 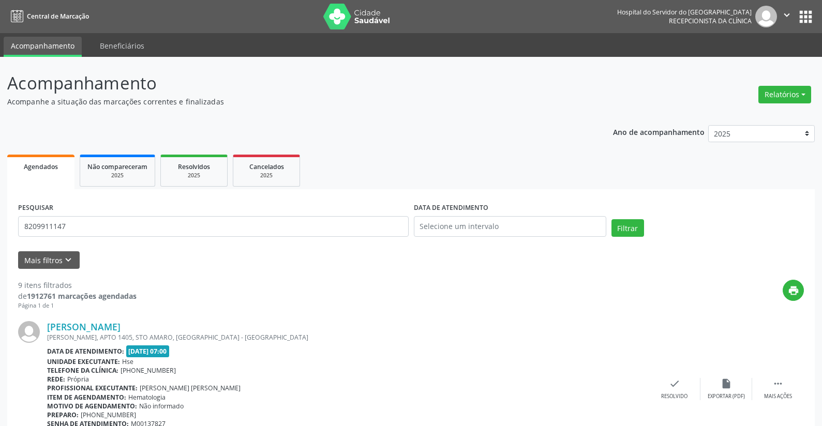 I want to click on b: Rede:, so click(x=56, y=379).